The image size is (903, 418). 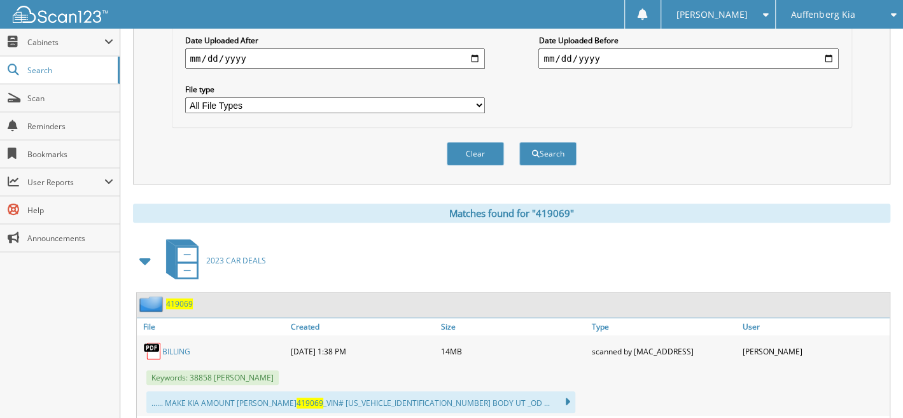 What do you see at coordinates (363, 326) in the screenshot?
I see `a: Created` at bounding box center [363, 326].